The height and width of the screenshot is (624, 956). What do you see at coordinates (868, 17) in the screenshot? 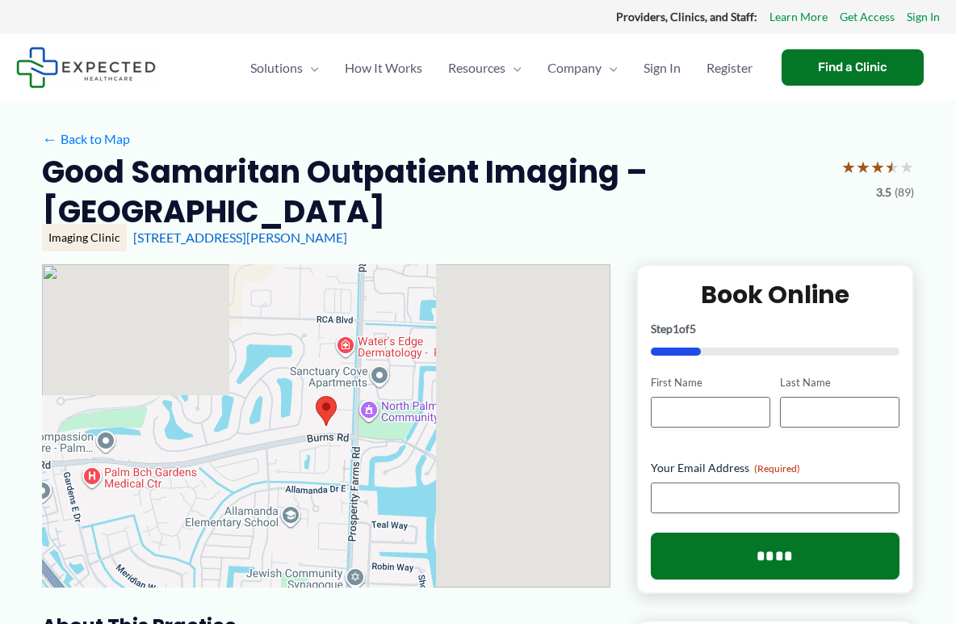
I see `a: Get Access` at bounding box center [868, 17].